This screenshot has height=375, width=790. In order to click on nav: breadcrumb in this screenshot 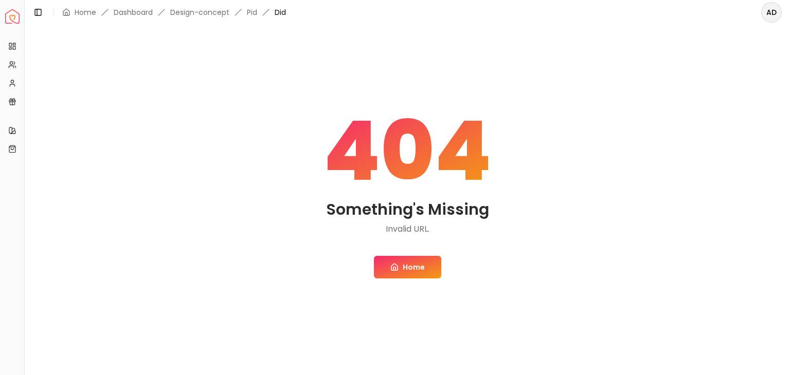, I will do `click(174, 12)`.